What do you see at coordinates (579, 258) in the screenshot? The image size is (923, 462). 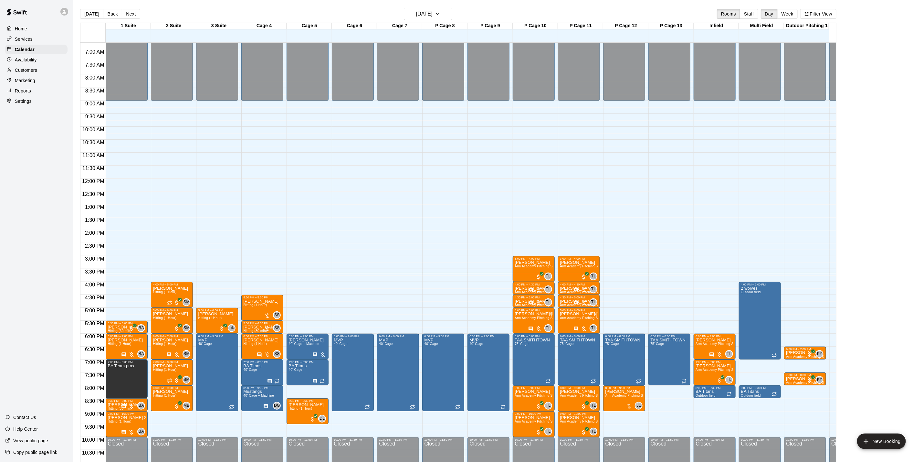 I see `div: 3:00 PM – 4:00 PM` at bounding box center [579, 258].